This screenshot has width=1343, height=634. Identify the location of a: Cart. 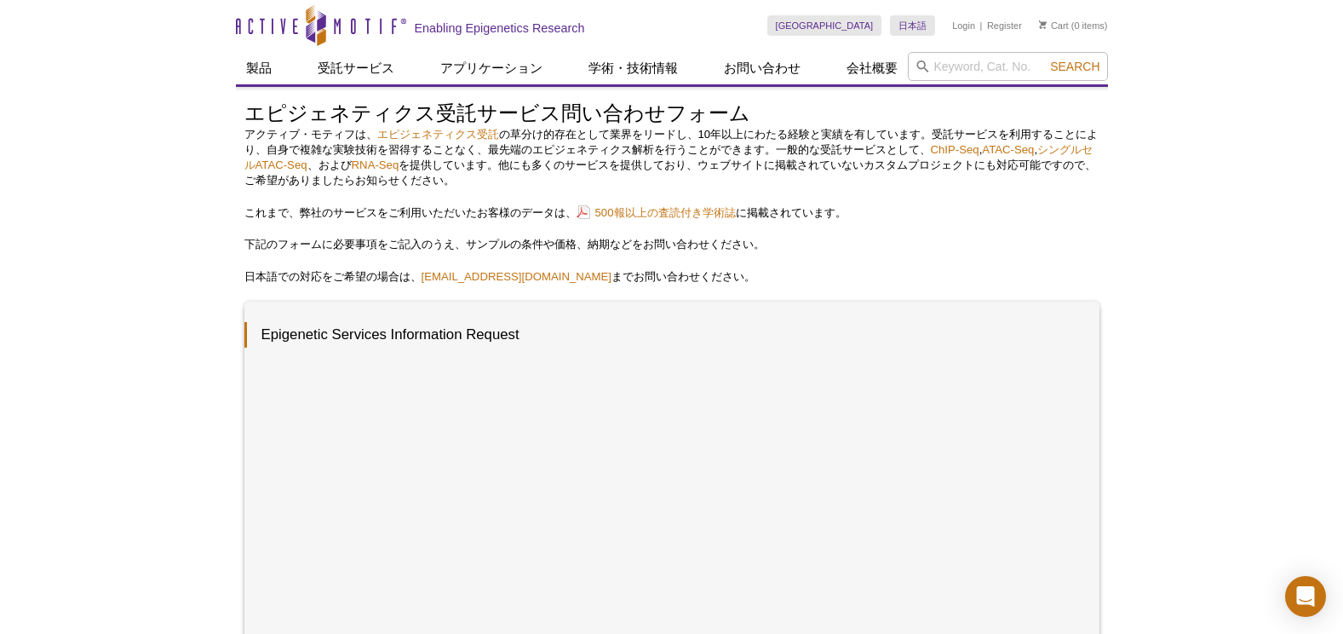
(1054, 26).